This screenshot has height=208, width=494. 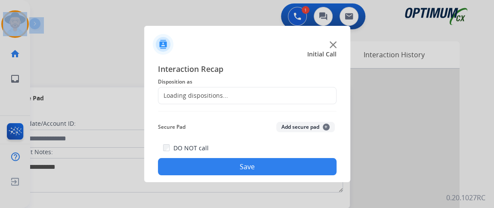 What do you see at coordinates (247, 166) in the screenshot?
I see `button: Save` at bounding box center [247, 166].